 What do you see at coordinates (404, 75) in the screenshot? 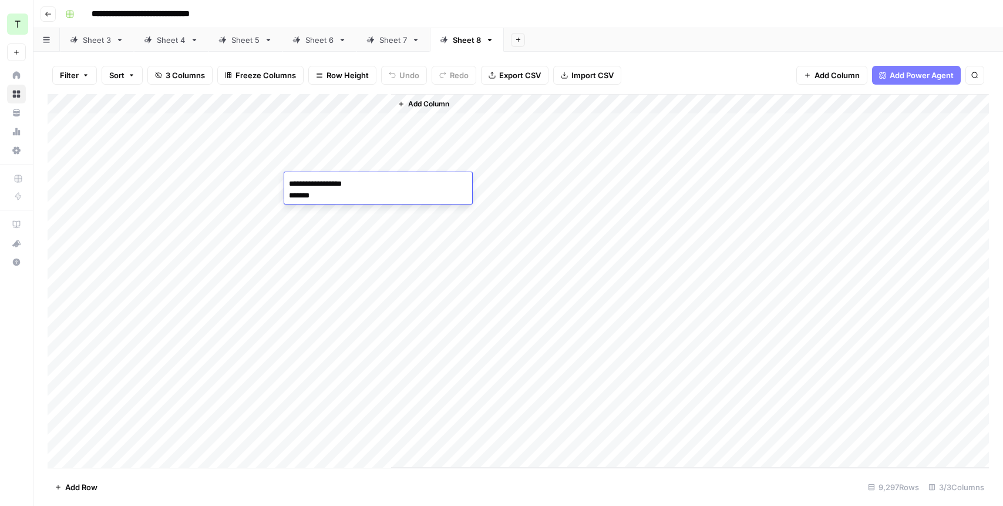
I see `button: Undo` at bounding box center [404, 75].